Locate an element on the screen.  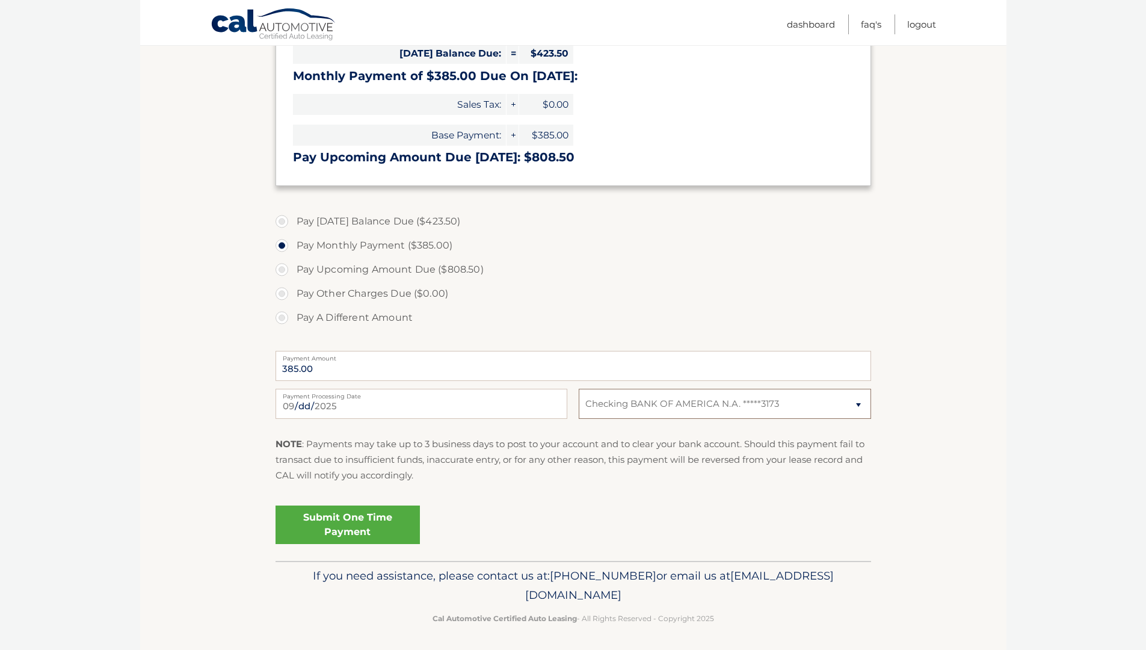
a: Cal Automotive is located at coordinates (274, 25).